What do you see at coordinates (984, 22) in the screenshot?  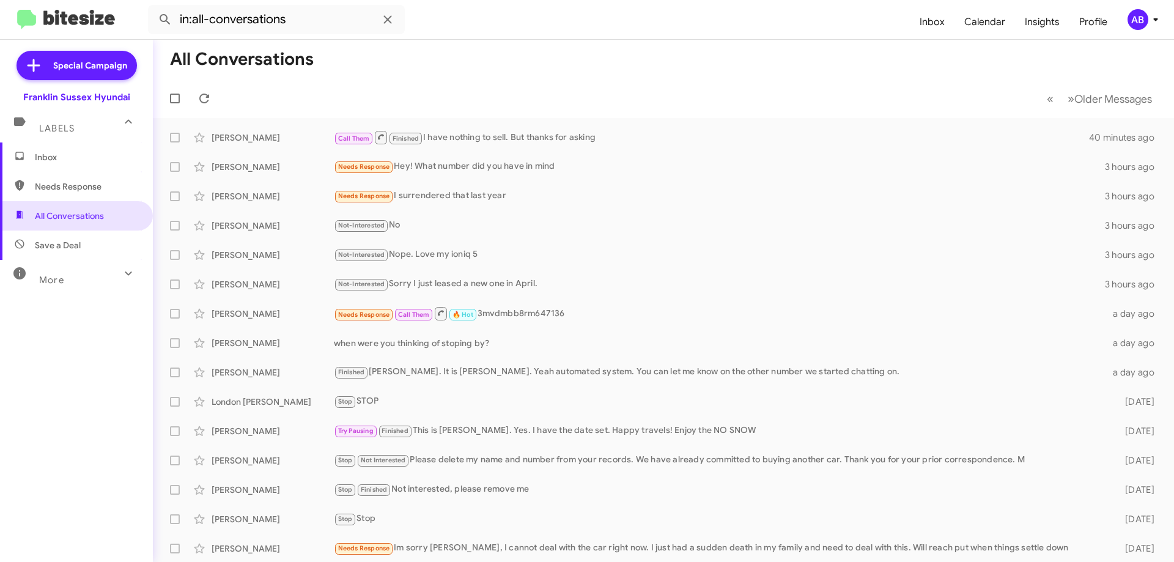 I see `a: Calendar` at bounding box center [984, 22].